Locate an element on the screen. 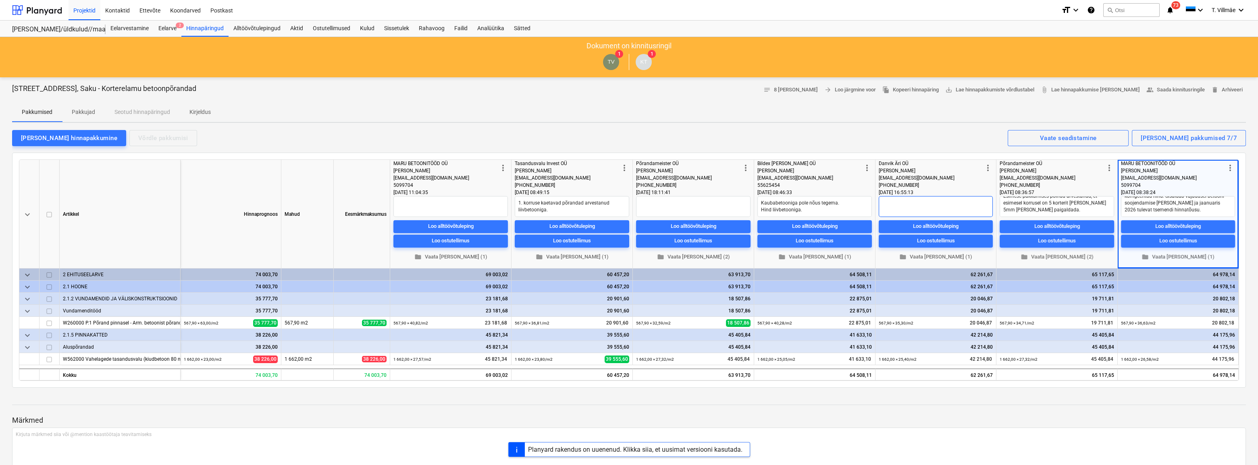 Image resolution: width=1258 pixels, height=465 pixels. div: Alltöövõtulepingud is located at coordinates (257, 29).